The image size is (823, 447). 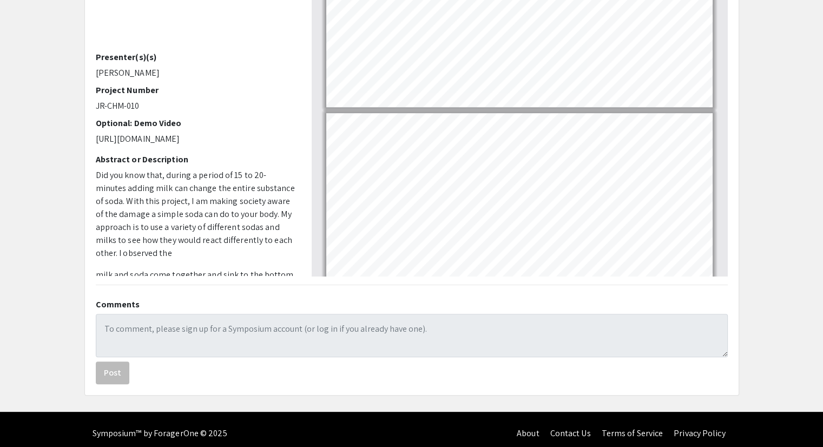 What do you see at coordinates (632, 433) in the screenshot?
I see `a: Terms of Service` at bounding box center [632, 433].